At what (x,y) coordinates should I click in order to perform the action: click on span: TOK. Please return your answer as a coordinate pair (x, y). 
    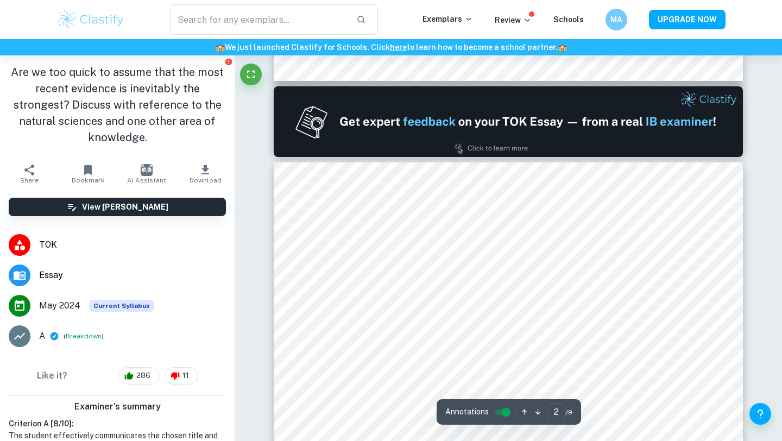
    Looking at the image, I should click on (132, 245).